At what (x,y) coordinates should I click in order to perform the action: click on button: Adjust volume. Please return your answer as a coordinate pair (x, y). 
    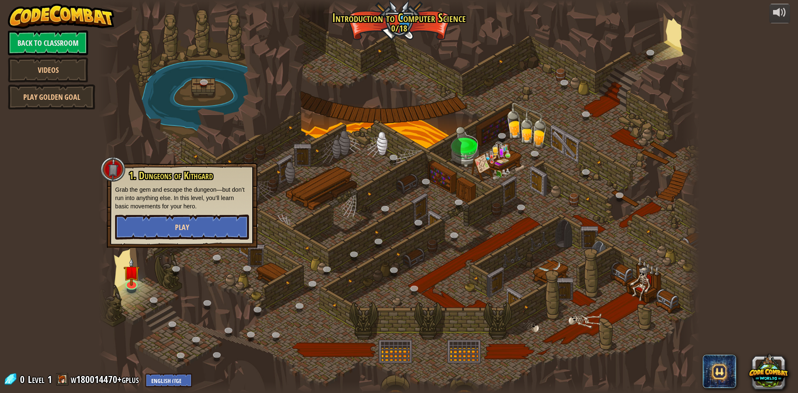
    Looking at the image, I should click on (780, 13).